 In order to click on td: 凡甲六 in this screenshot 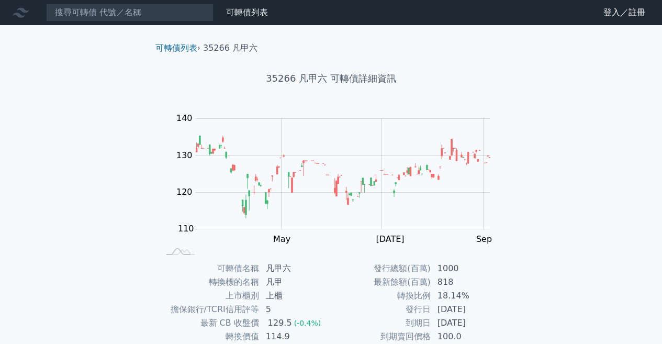, I will do `click(295, 269)`.